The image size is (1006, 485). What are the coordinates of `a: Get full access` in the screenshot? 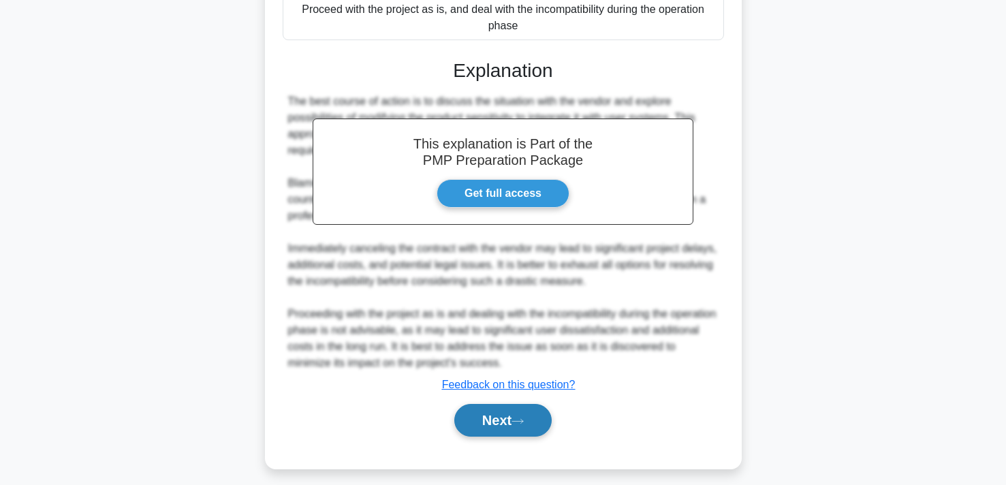 It's located at (503, 193).